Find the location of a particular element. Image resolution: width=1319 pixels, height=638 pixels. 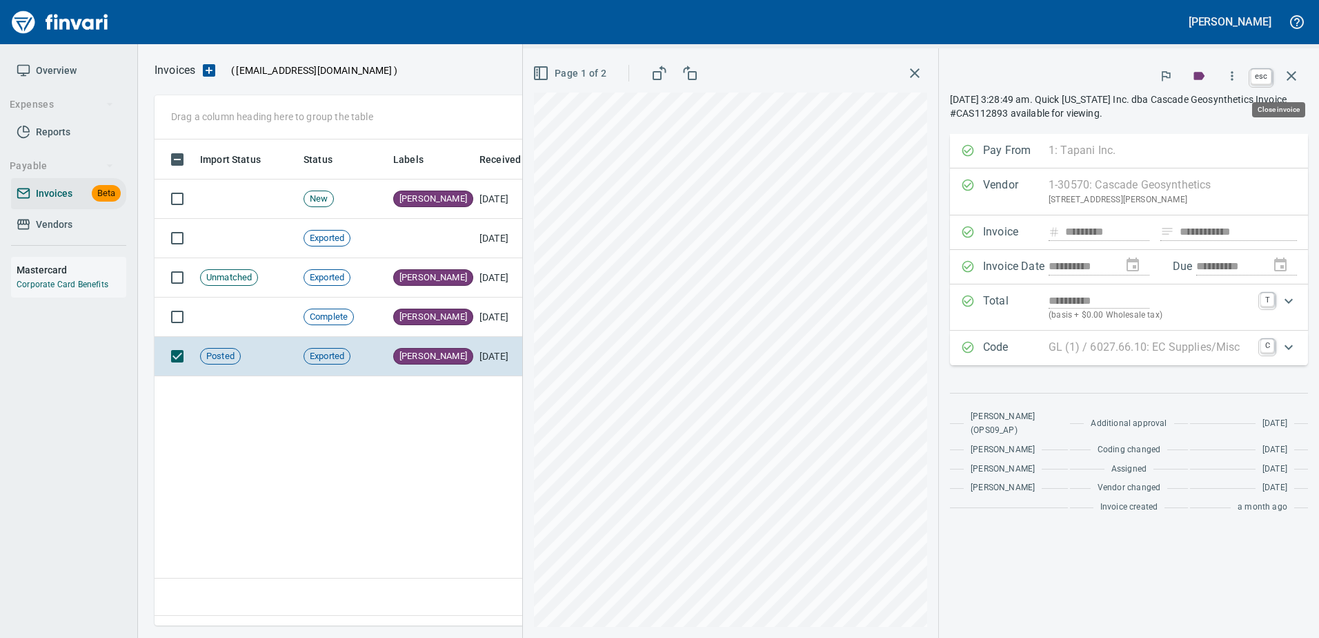

button: Upload an Invoice is located at coordinates (209, 70).